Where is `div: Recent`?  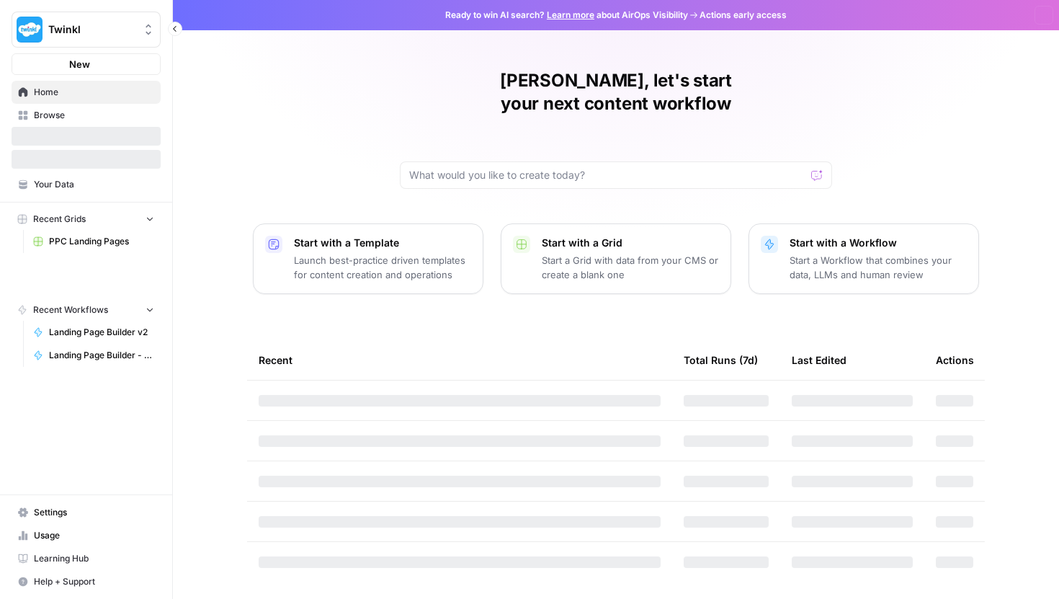
div: Recent is located at coordinates (460, 360).